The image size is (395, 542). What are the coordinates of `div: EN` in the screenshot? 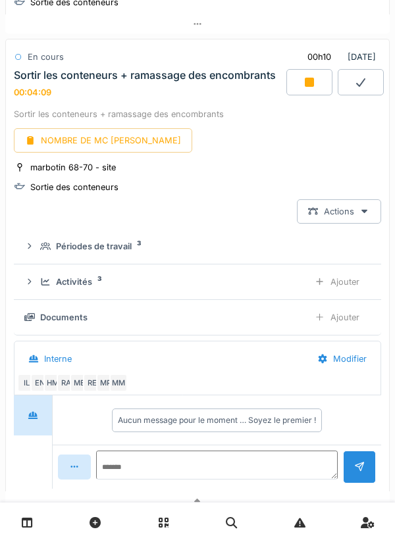 It's located at (39, 383).